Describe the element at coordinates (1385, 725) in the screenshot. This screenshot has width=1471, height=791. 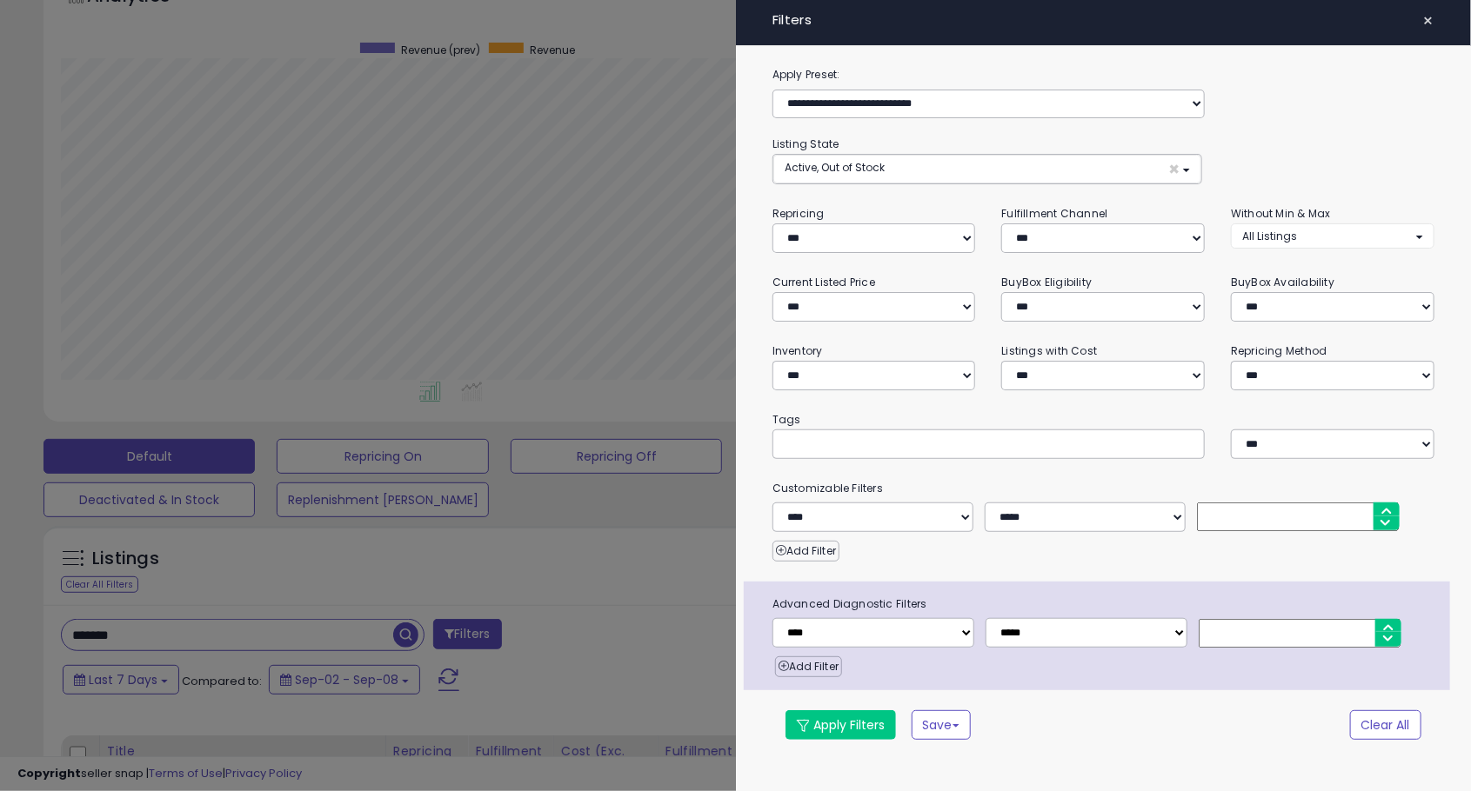
I see `button: Clear All` at that location.